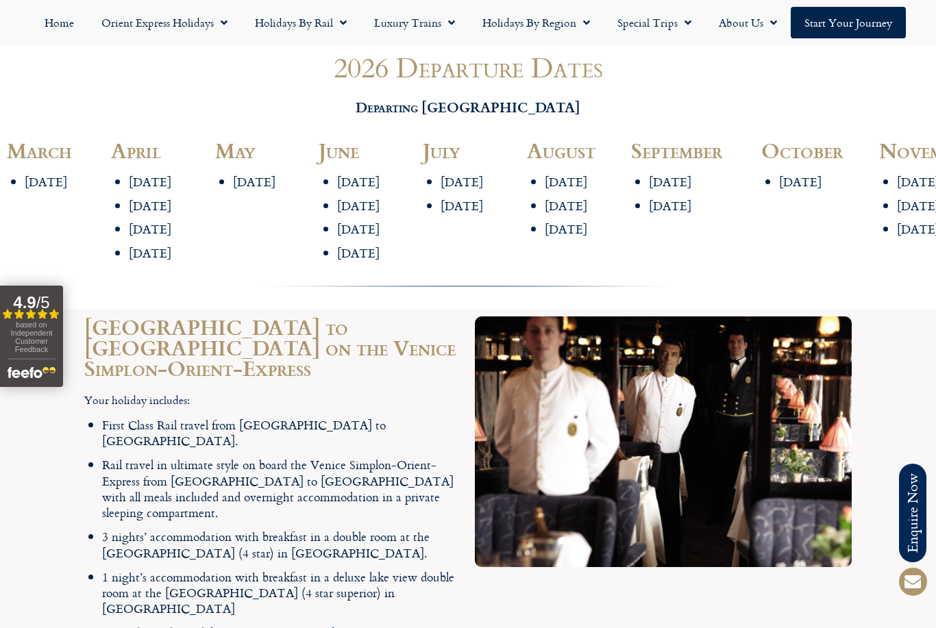 This screenshot has width=936, height=628. I want to click on a: Special Trips, so click(654, 23).